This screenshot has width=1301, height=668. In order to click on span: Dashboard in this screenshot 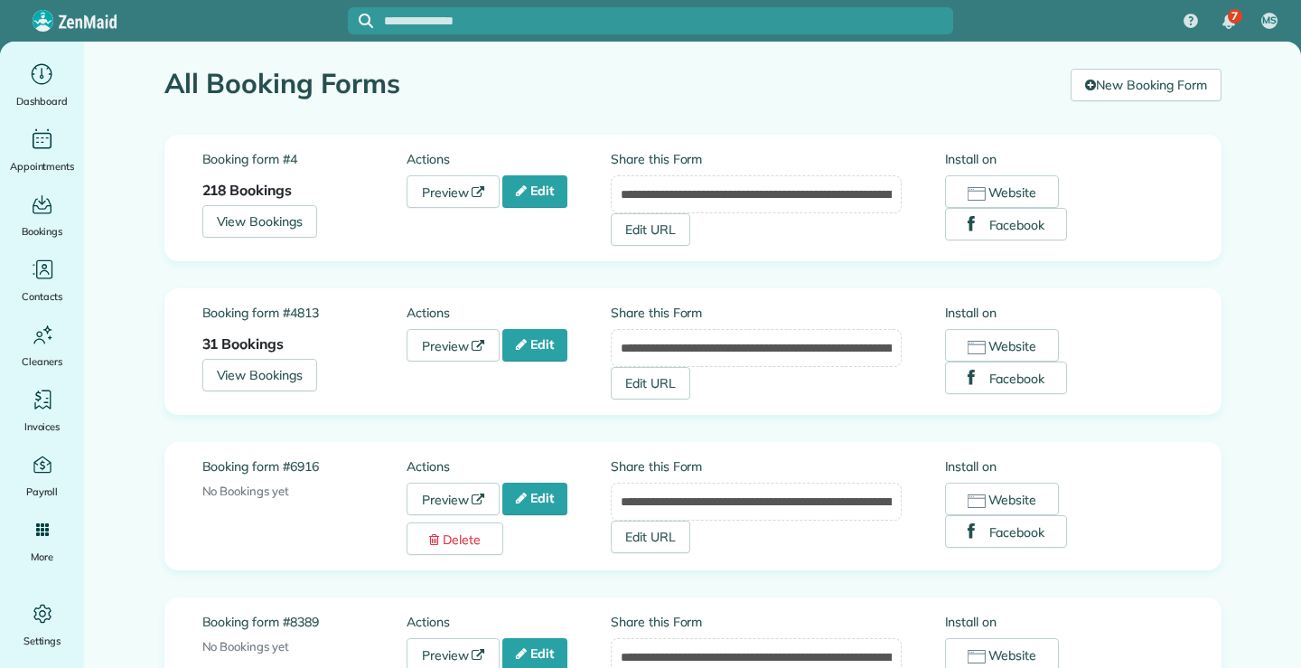, I will do `click(42, 101)`.